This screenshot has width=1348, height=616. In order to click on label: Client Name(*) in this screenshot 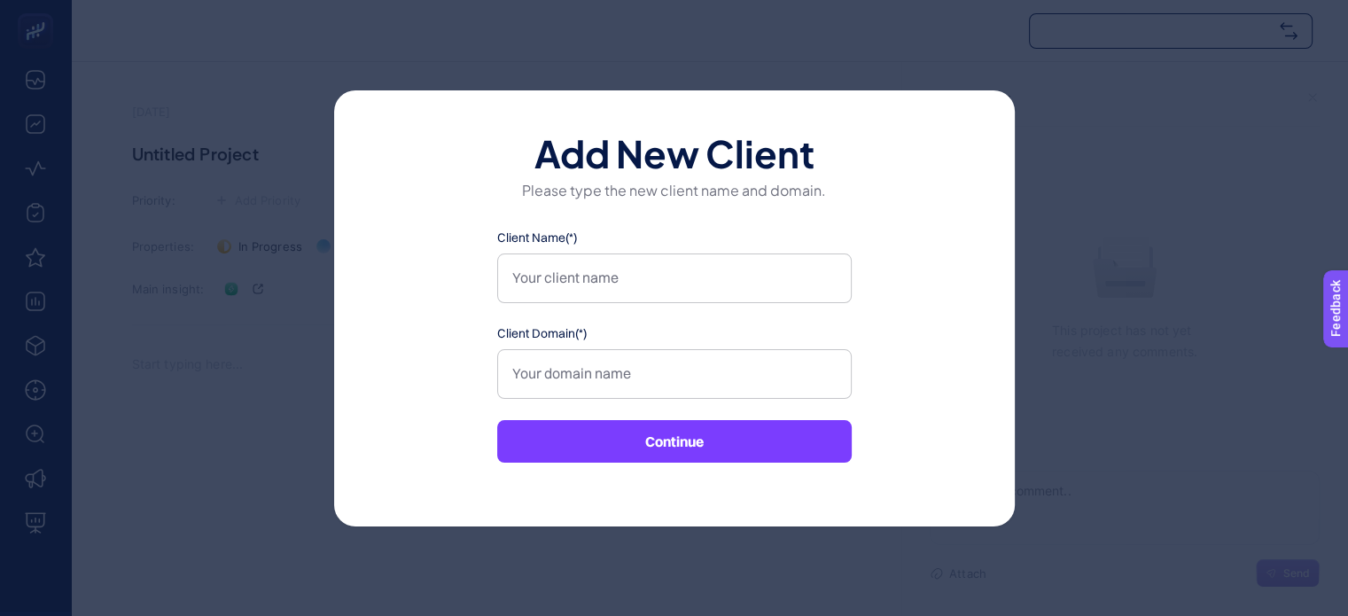, I will do `click(674, 237)`.